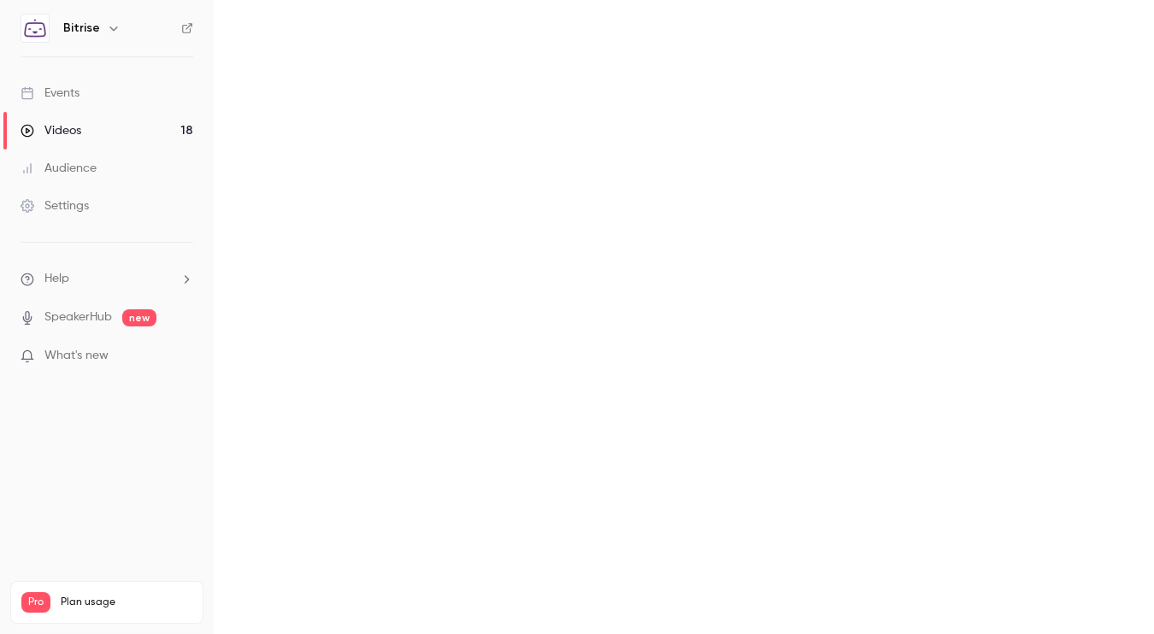 The width and height of the screenshot is (1154, 634). Describe the element at coordinates (107, 279) in the screenshot. I see `li: help-dropdown-opener` at that location.